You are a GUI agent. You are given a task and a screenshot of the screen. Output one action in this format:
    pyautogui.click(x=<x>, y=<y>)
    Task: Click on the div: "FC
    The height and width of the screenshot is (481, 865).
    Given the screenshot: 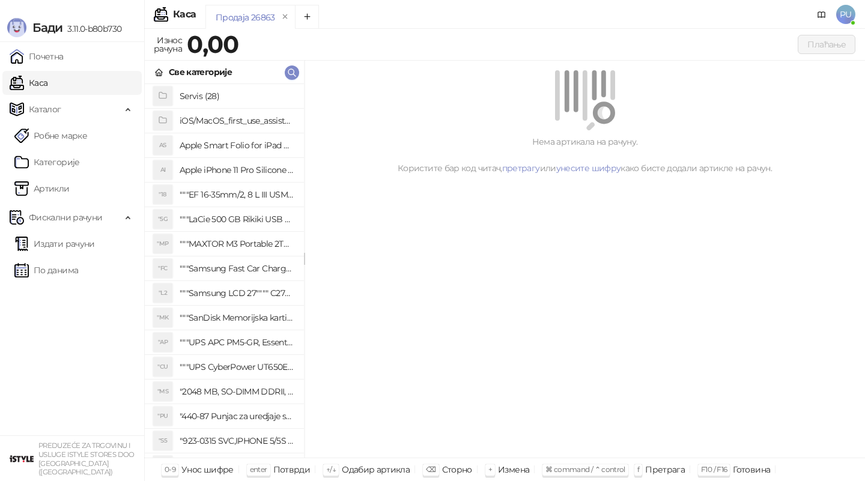 What is the action you would take?
    pyautogui.click(x=163, y=268)
    